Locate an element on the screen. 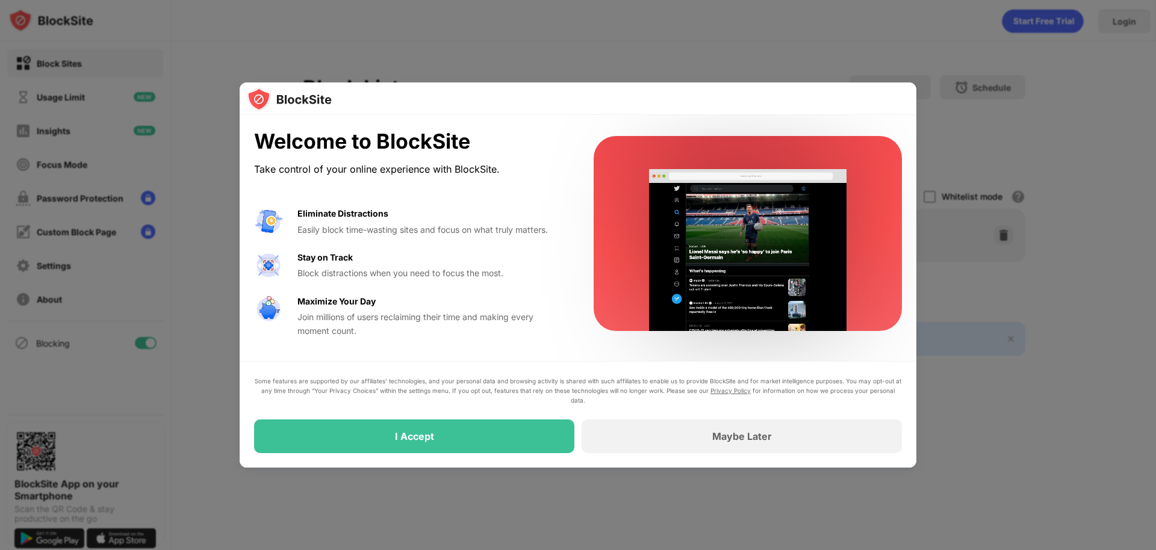  a: Privacy Policy is located at coordinates (731, 391).